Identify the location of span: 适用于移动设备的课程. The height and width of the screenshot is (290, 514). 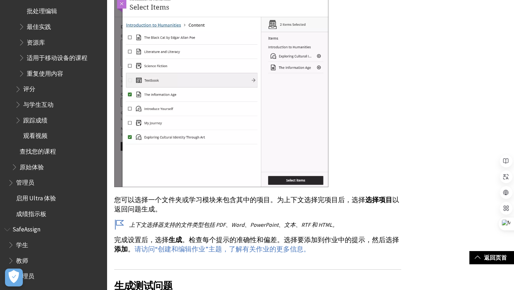
(57, 56).